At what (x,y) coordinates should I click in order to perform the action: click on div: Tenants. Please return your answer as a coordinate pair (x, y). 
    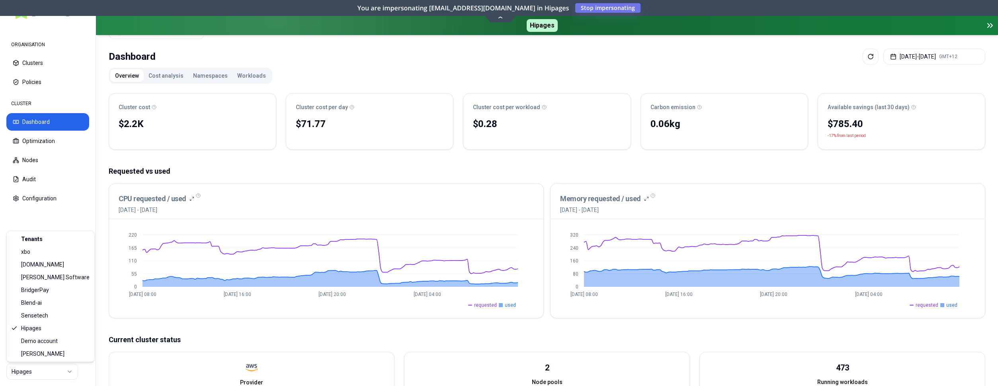
    Looking at the image, I should click on (51, 239).